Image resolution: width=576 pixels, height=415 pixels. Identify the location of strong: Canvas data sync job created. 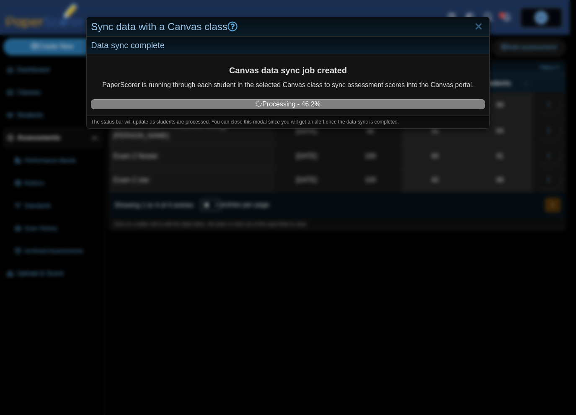
(288, 70).